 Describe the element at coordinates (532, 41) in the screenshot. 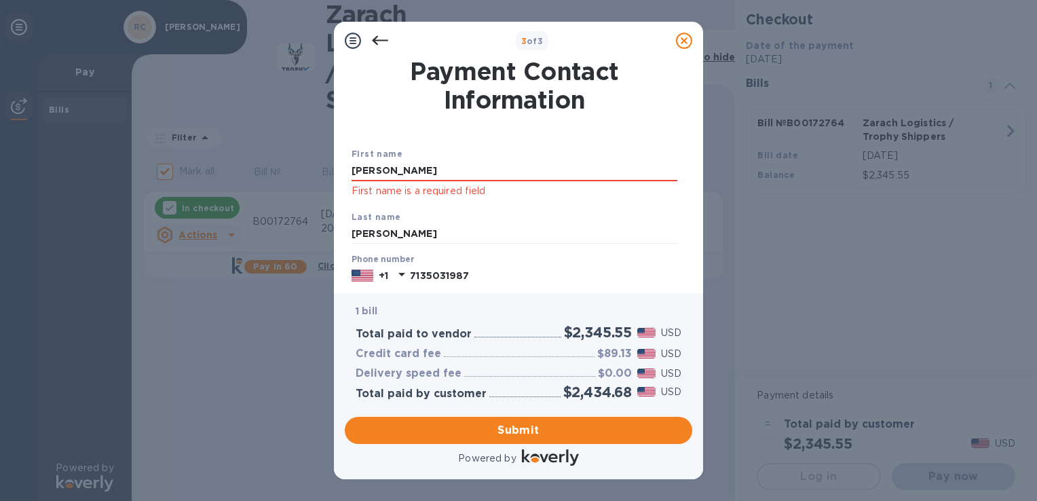

I see `b: of 3` at that location.